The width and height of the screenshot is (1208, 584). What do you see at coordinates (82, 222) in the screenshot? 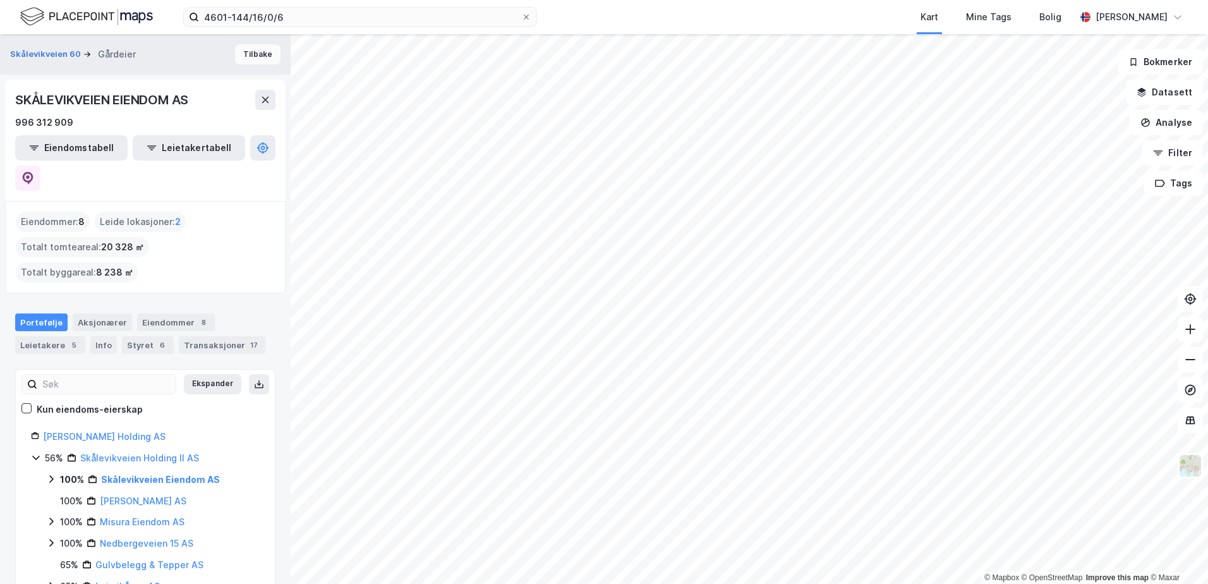
I see `span: 8` at bounding box center [82, 222].